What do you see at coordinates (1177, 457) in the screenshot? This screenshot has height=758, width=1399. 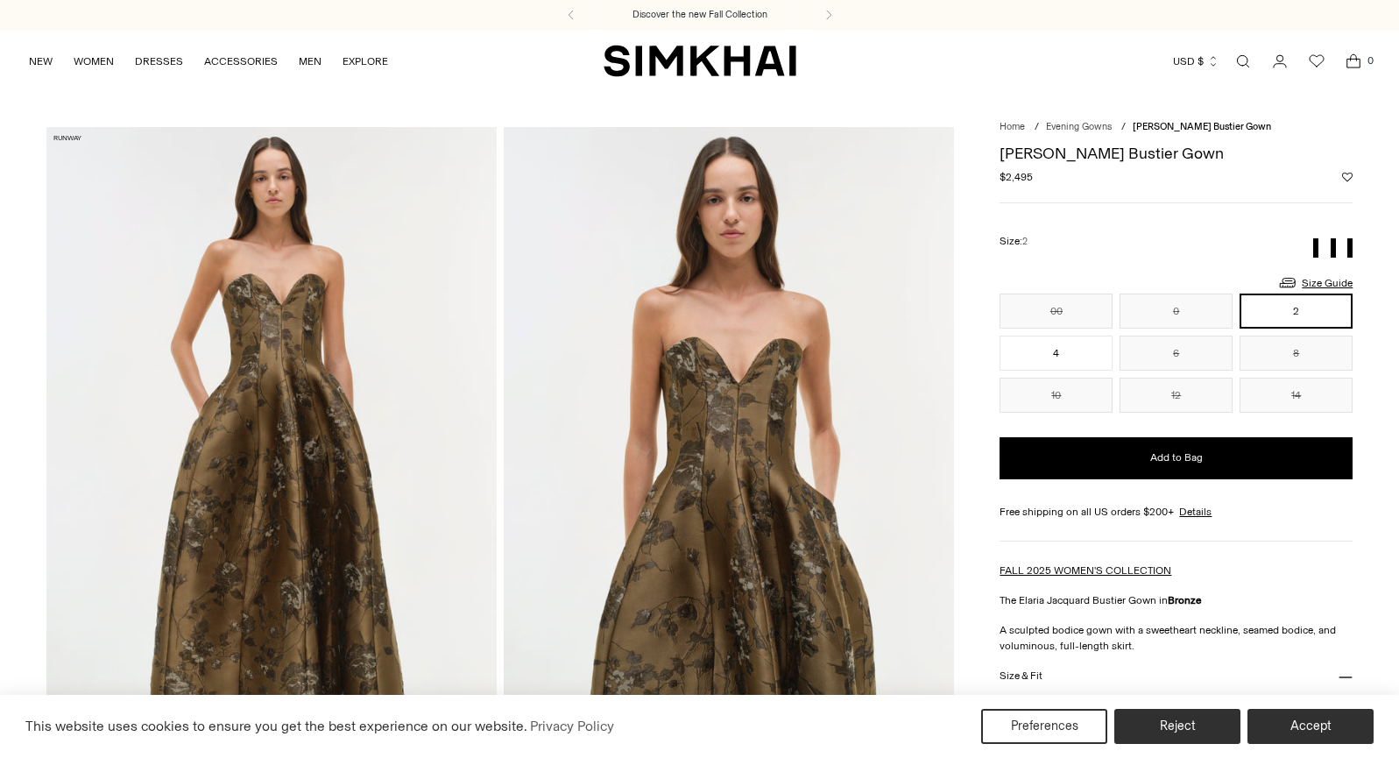 I see `span: Add to Bag` at bounding box center [1177, 457].